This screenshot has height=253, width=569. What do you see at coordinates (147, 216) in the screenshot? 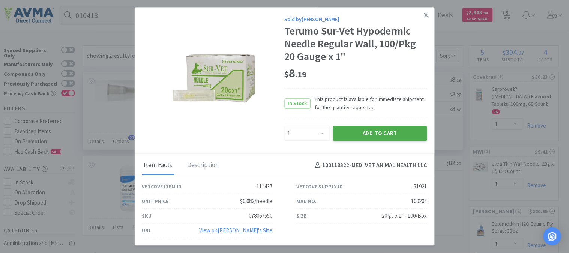
I see `div: SKU` at bounding box center [147, 216].